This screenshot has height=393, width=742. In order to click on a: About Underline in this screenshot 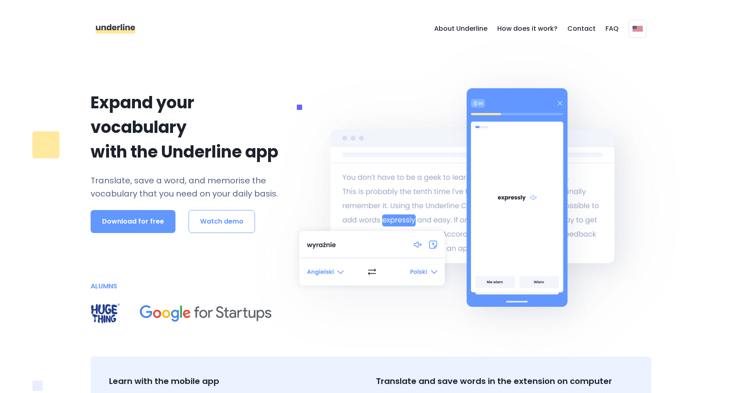, I will do `click(461, 29)`.